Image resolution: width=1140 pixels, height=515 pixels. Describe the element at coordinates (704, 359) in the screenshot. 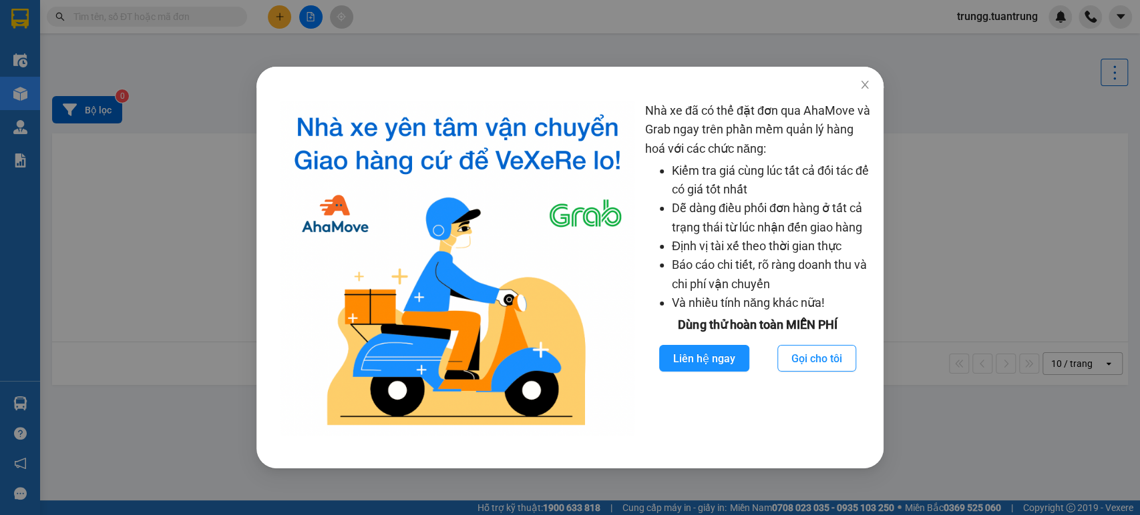

I see `span: Liên hệ ngay` at that location.